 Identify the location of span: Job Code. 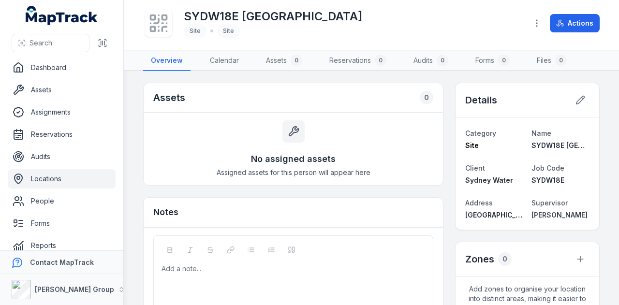
(548, 168).